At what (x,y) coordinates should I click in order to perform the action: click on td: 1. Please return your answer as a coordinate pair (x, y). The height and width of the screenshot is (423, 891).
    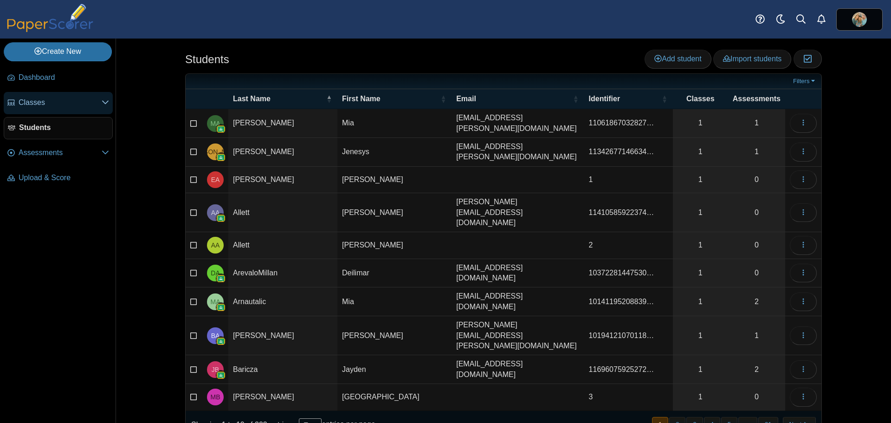
    Looking at the image, I should click on (628, 180).